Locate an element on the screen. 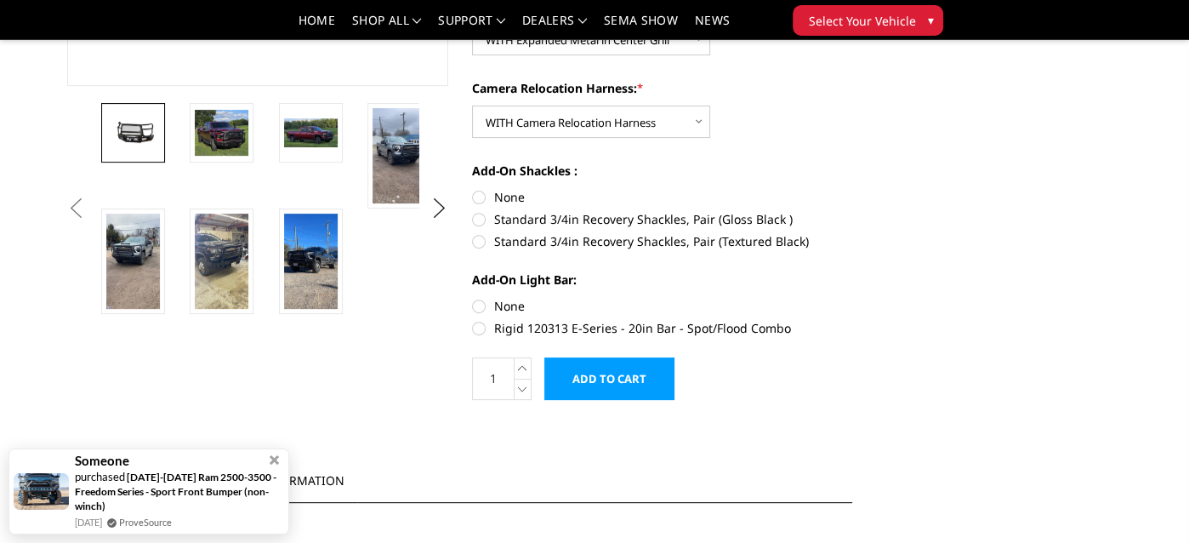 The height and width of the screenshot is (543, 1189). input: Add to Cart is located at coordinates (609, 379).